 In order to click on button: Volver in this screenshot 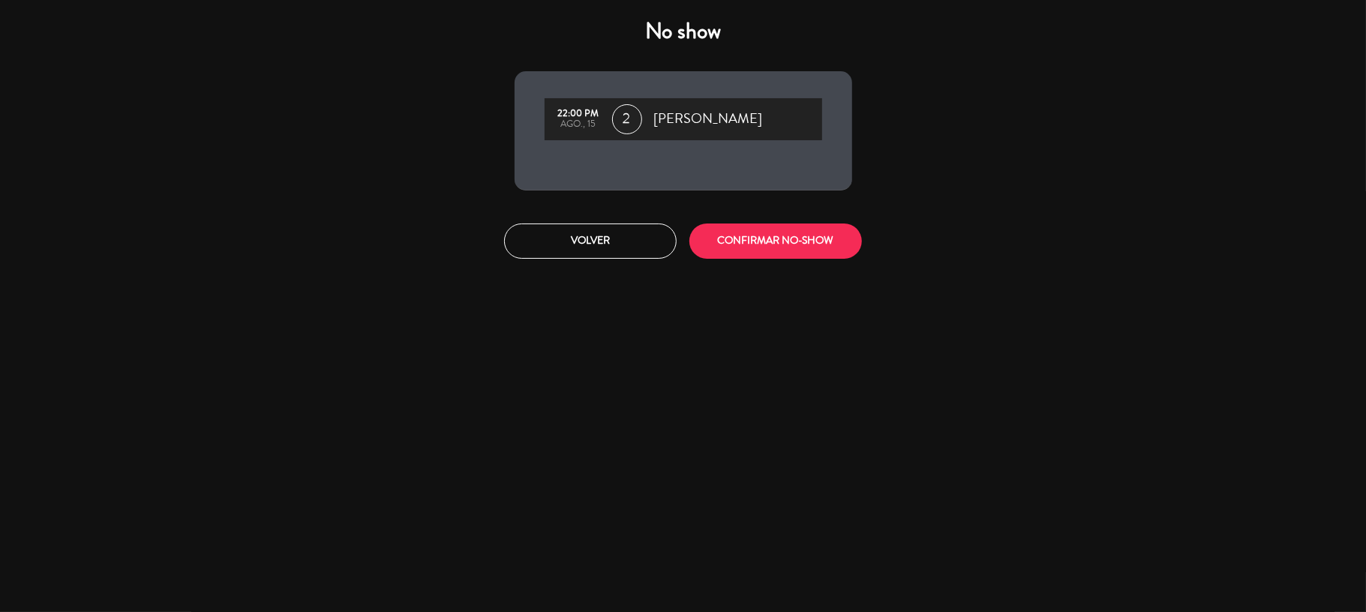, I will do `click(590, 241)`.